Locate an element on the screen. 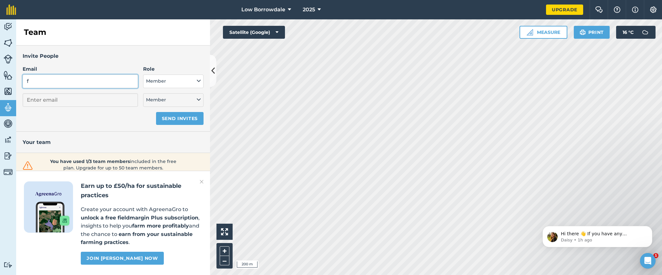  p: Message from Daisy, sent 1h ago is located at coordinates (70, 28).